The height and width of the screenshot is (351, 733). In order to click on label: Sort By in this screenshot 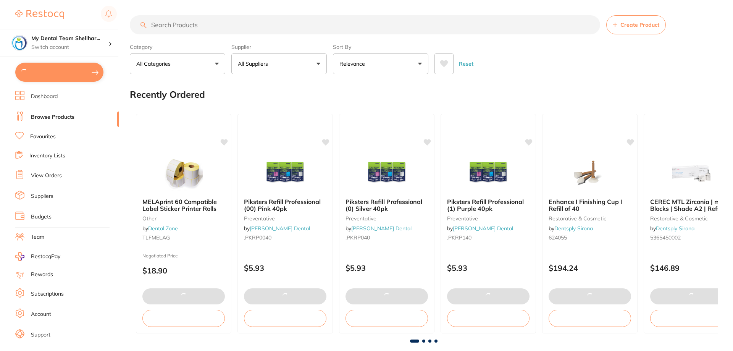, I will do `click(380, 47)`.